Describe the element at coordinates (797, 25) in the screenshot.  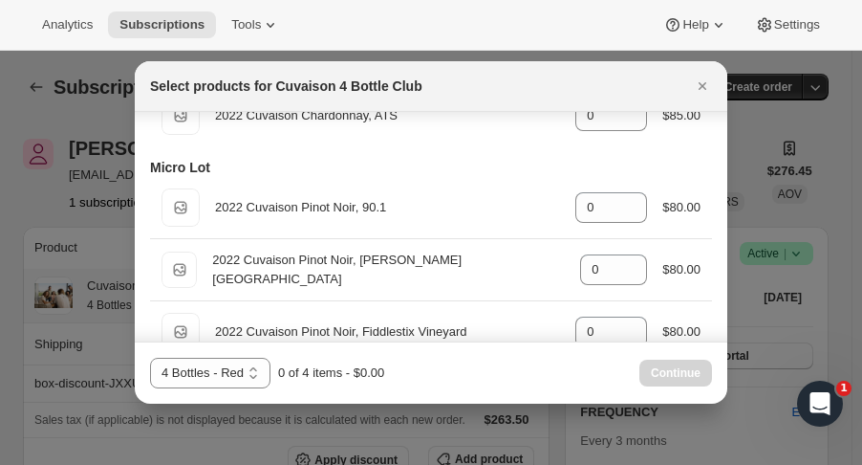
I see `span: Settings` at that location.